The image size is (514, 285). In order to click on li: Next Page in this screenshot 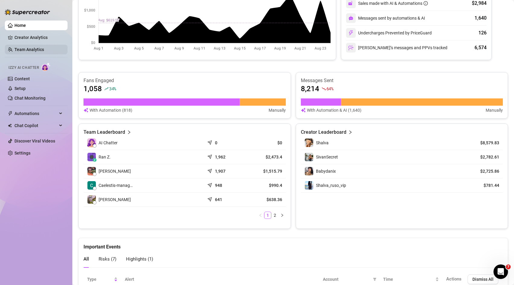, I will do `click(282, 215)`.